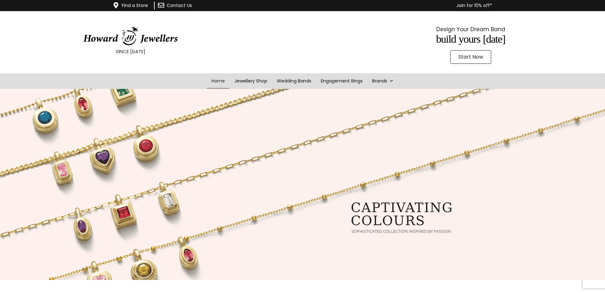  I want to click on a: Engagement Rings, so click(342, 81).